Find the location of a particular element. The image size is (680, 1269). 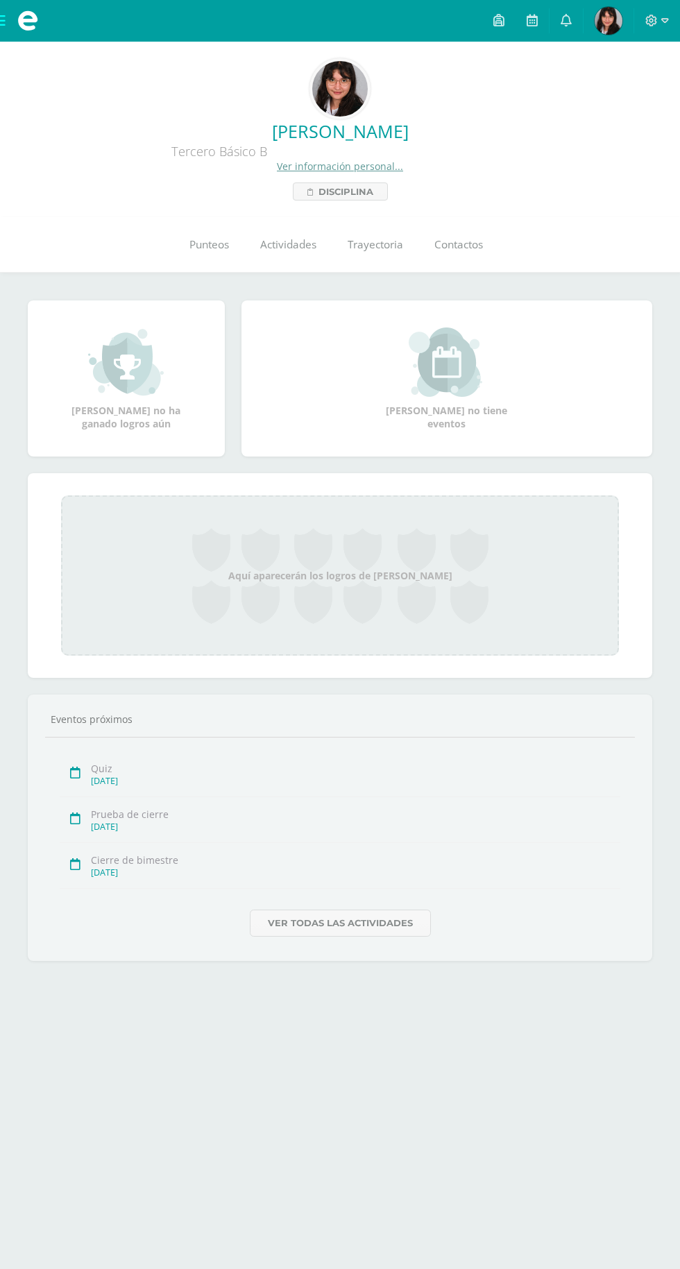

div: Quiz is located at coordinates (355, 768).